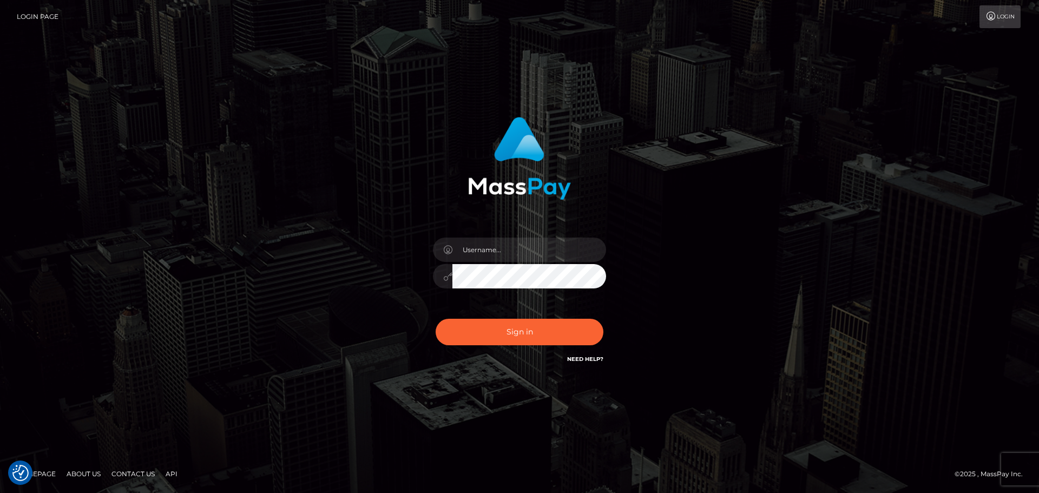 The image size is (1039, 493). What do you see at coordinates (993, 474) in the screenshot?
I see `div: © 2025 , MassPay Inc.` at bounding box center [993, 474].